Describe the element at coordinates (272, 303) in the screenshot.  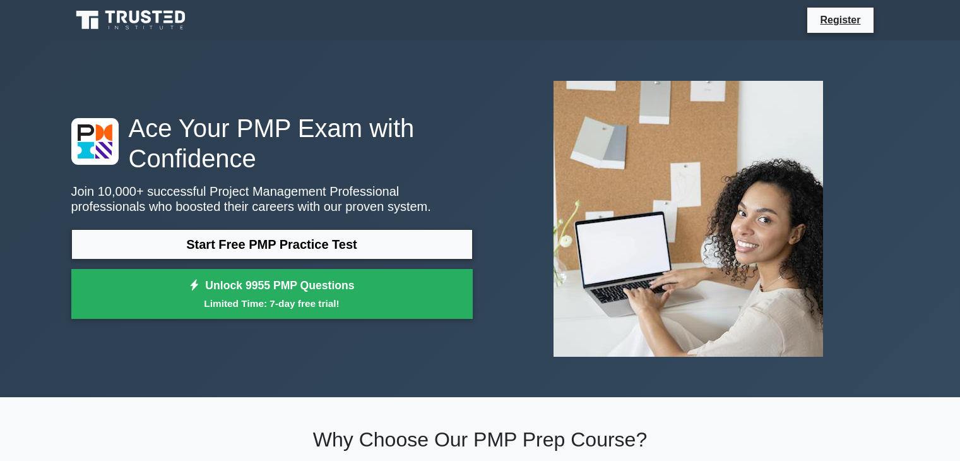
I see `small: Limited Time: 7-day free trial!` at that location.